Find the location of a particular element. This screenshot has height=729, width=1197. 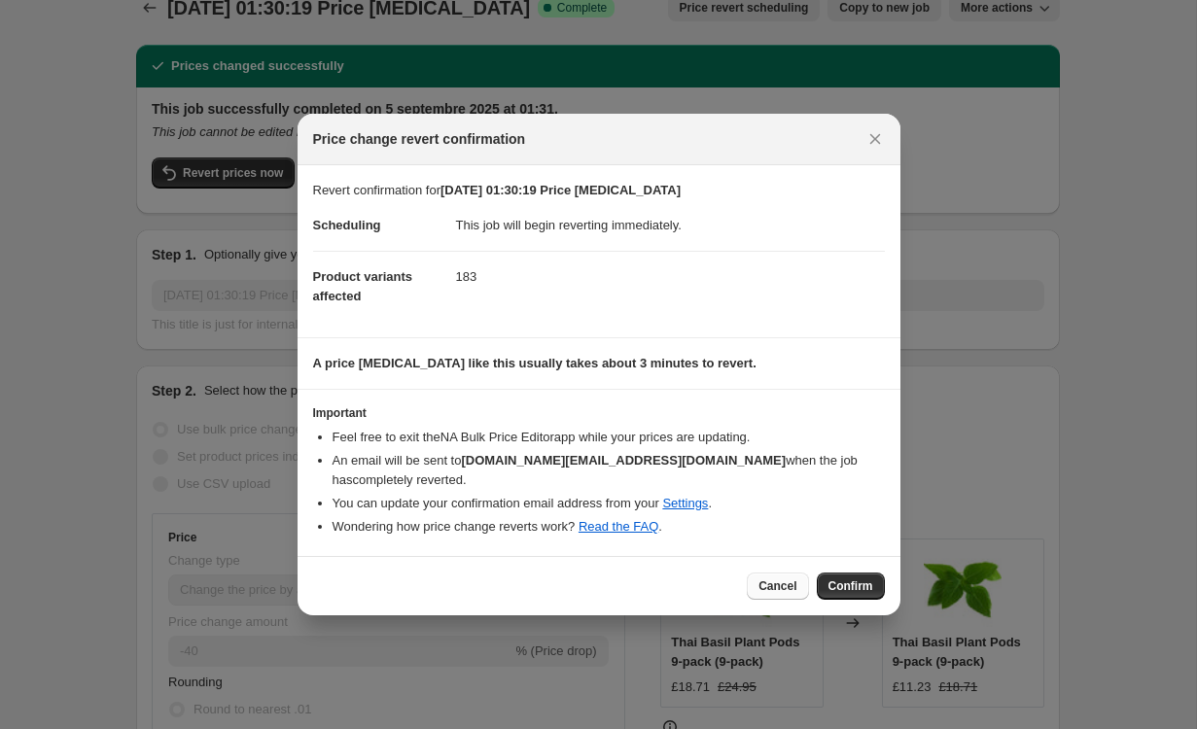

dd: 183 is located at coordinates (670, 276).